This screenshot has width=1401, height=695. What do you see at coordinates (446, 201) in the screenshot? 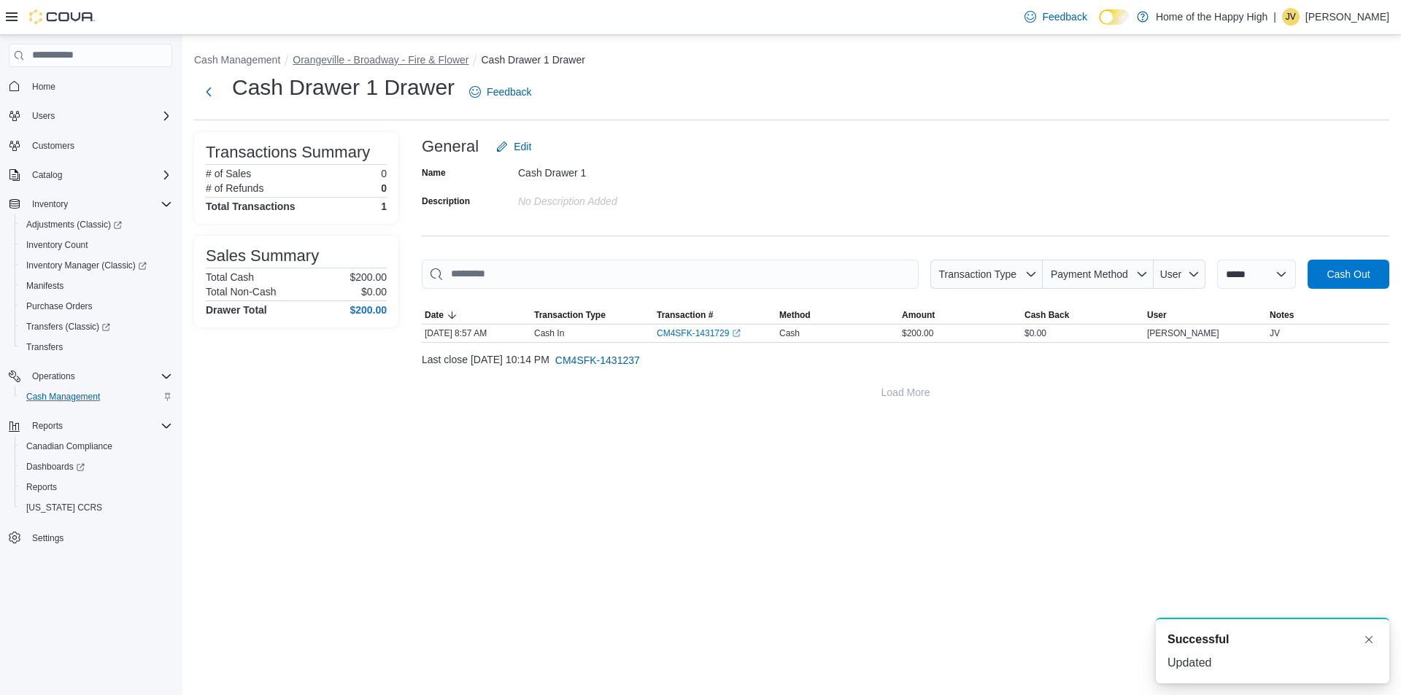
I see `label: Description` at bounding box center [446, 201].